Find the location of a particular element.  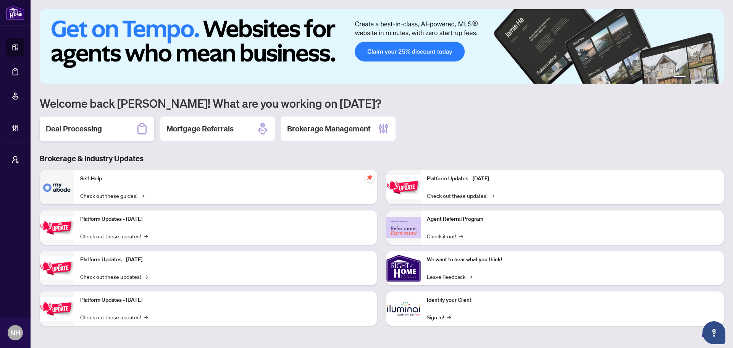

h2: Brokerage Management is located at coordinates (329, 129).